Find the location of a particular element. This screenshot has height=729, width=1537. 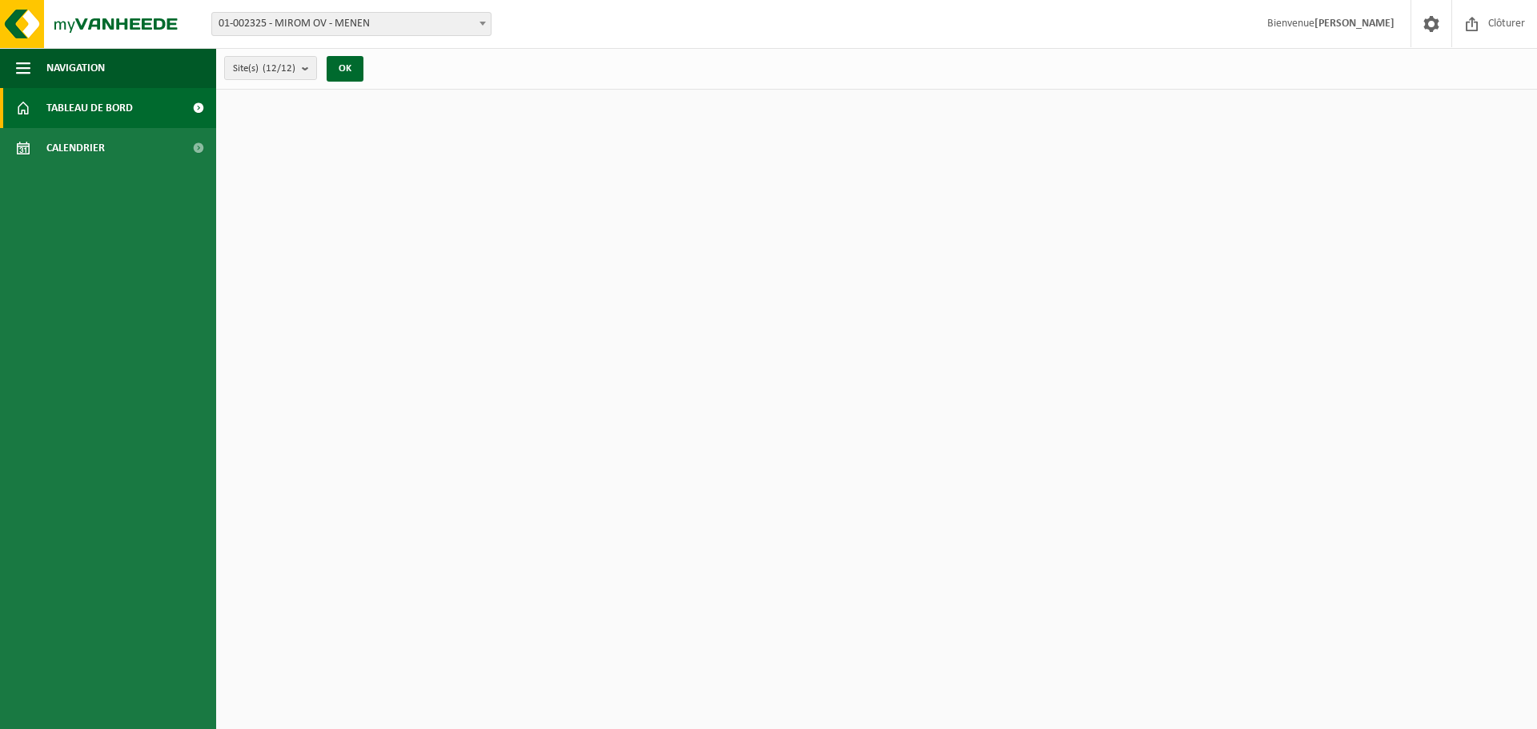

span: Site(s) is located at coordinates (264, 69).